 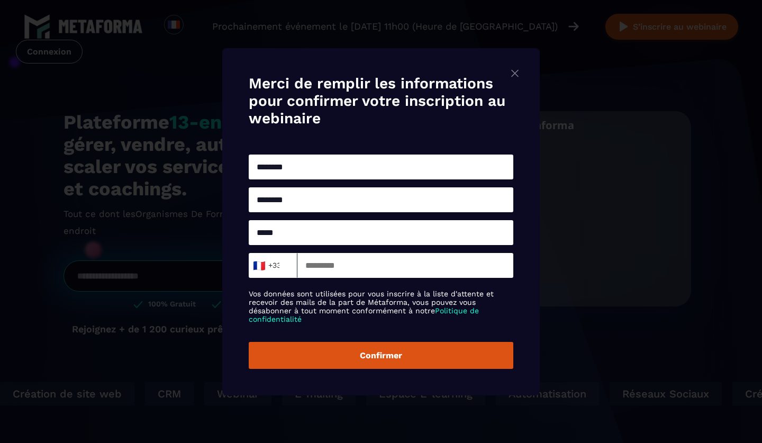 I want to click on h4: Merci de remplir les informations pour confirmer votre inscription au webinaire, so click(x=381, y=101).